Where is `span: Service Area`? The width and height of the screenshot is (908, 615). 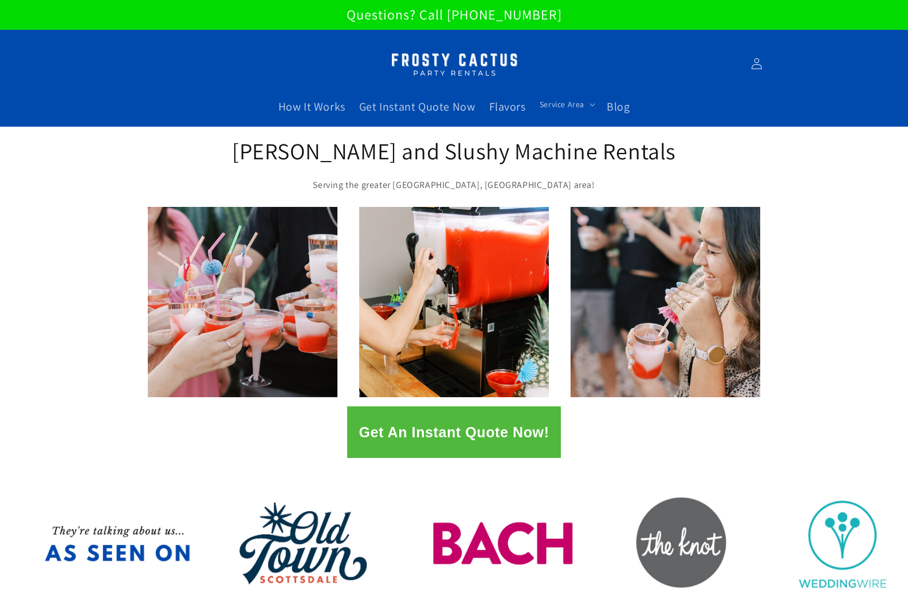 span: Service Area is located at coordinates (562, 104).